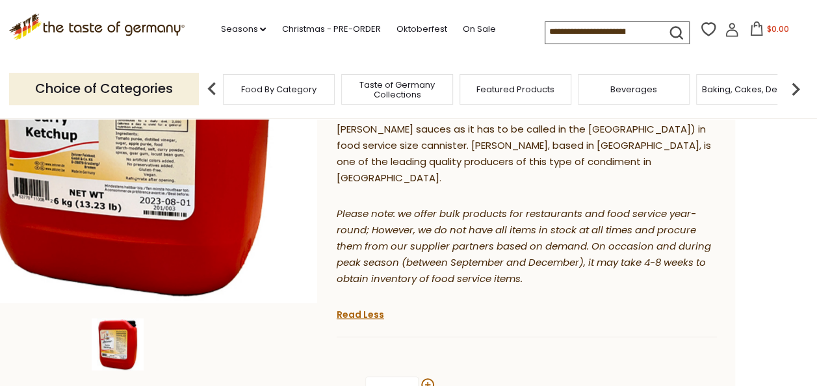 The image size is (817, 386). I want to click on p: Choice of Categories, so click(104, 88).